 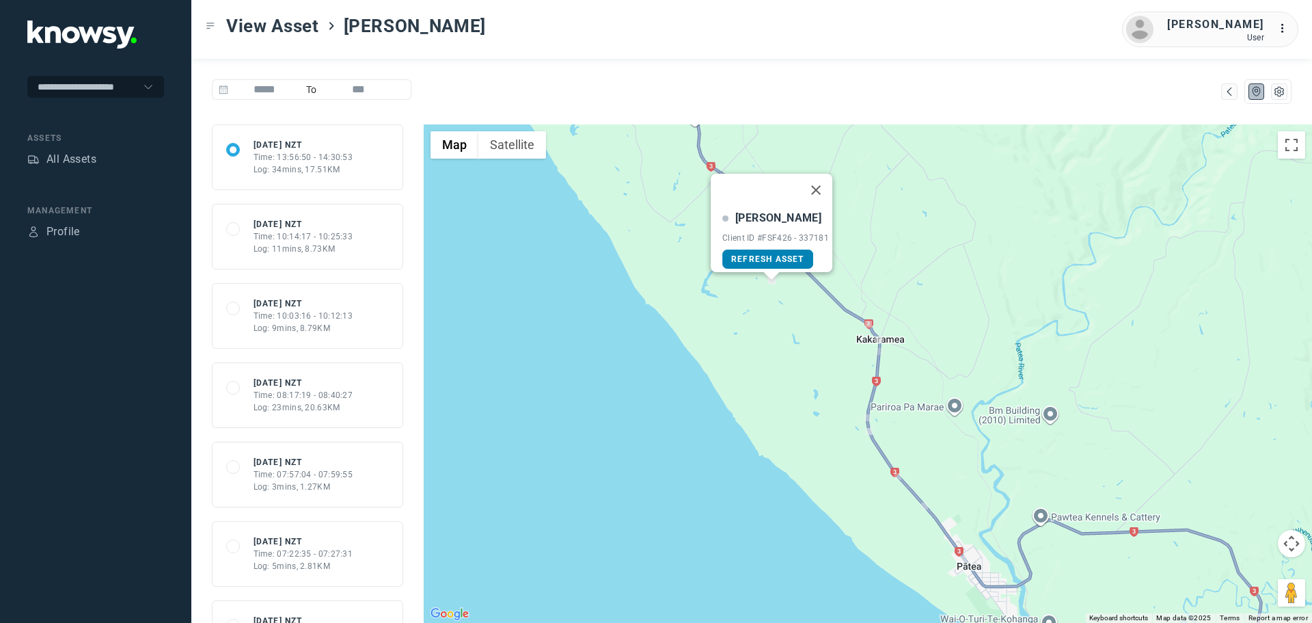 What do you see at coordinates (1278, 617) in the screenshot?
I see `a: Report a map error` at bounding box center [1278, 617].